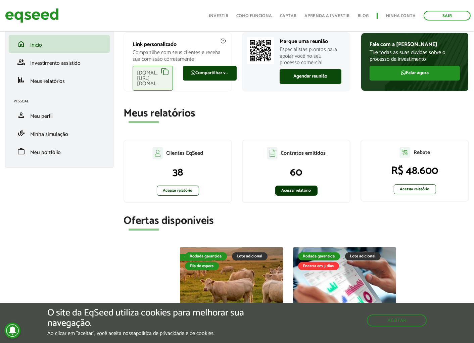 The width and height of the screenshot is (474, 343). What do you see at coordinates (59, 115) in the screenshot?
I see `a: personMeu perfil` at bounding box center [59, 115].